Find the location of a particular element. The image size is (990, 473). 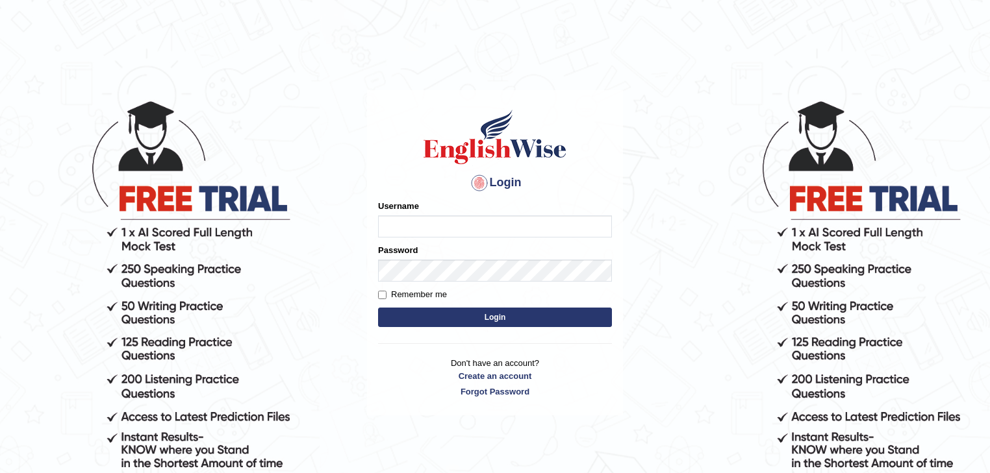

a: Create an account is located at coordinates (495, 376).